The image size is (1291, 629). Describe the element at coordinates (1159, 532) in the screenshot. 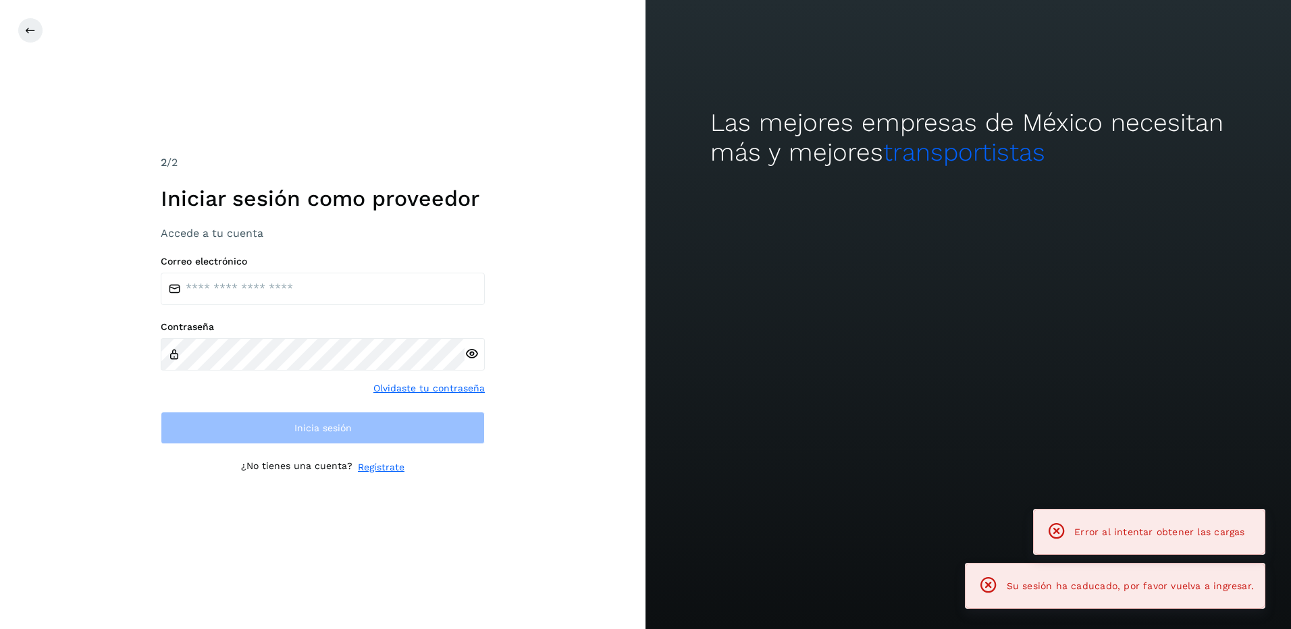

I see `span: Error al intentar obtener las cargas` at that location.